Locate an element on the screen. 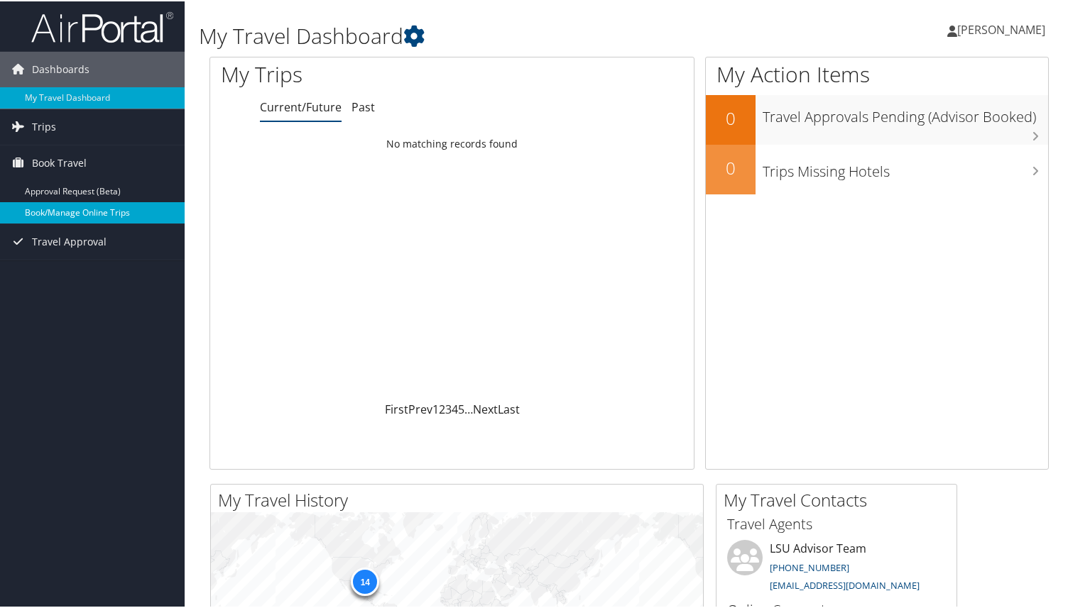 The height and width of the screenshot is (608, 1068). a: First is located at coordinates (396, 408).